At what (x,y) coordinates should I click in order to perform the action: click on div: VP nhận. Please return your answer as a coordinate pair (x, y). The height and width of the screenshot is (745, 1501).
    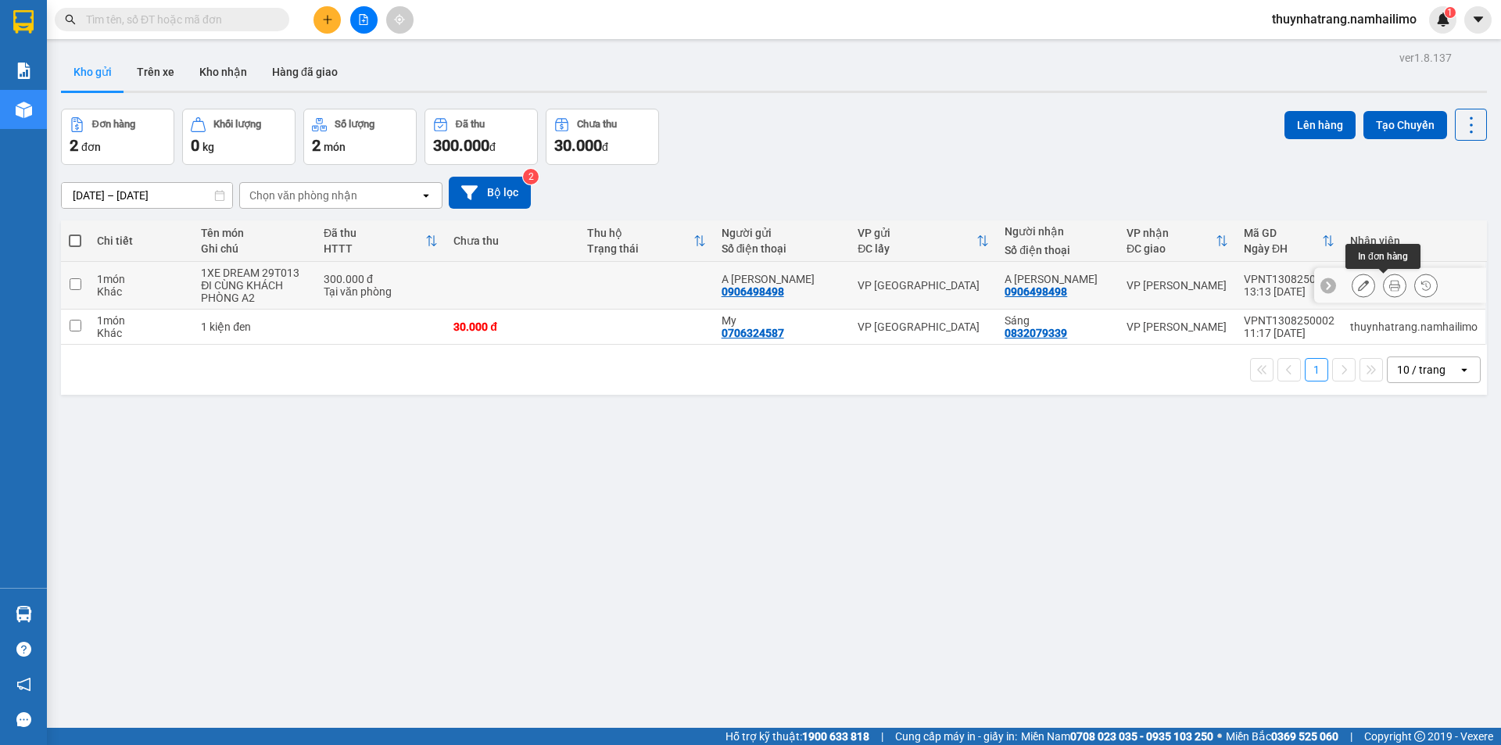
    Looking at the image, I should click on (1171, 233).